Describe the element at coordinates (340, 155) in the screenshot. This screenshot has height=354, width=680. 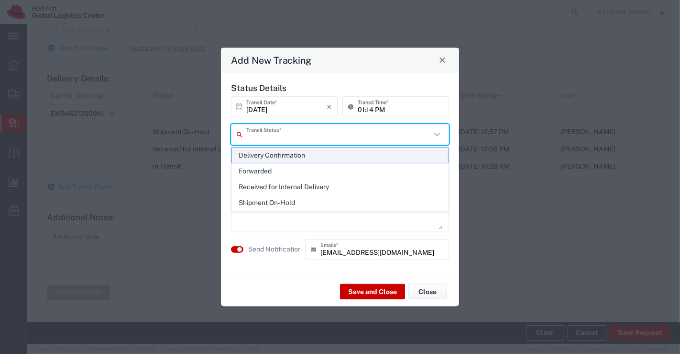
I see `span: Delivery Confirmation` at that location.